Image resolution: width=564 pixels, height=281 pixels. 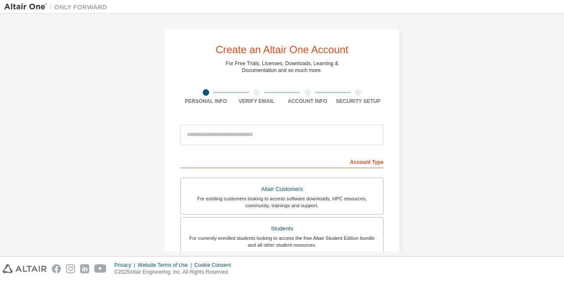 What do you see at coordinates (206, 101) in the screenshot?
I see `div: Personal Info` at bounding box center [206, 101].